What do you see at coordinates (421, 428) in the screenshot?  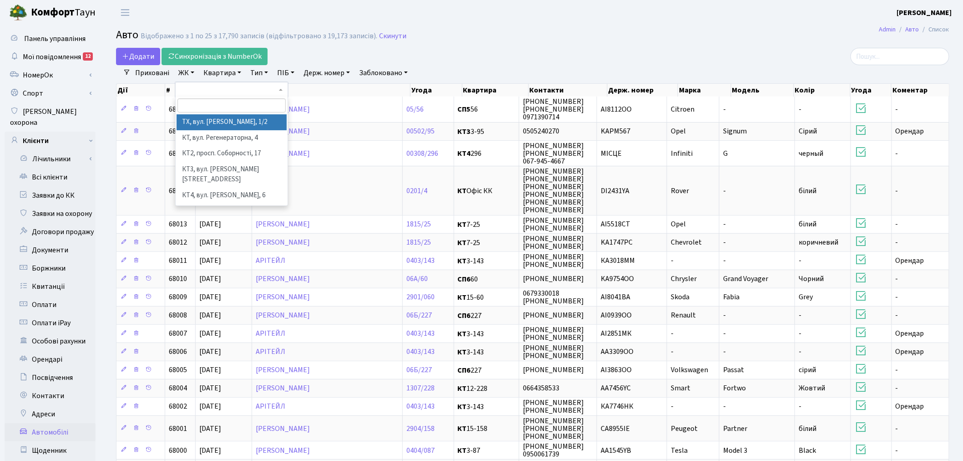 I see `a: 2904/158` at bounding box center [421, 428].